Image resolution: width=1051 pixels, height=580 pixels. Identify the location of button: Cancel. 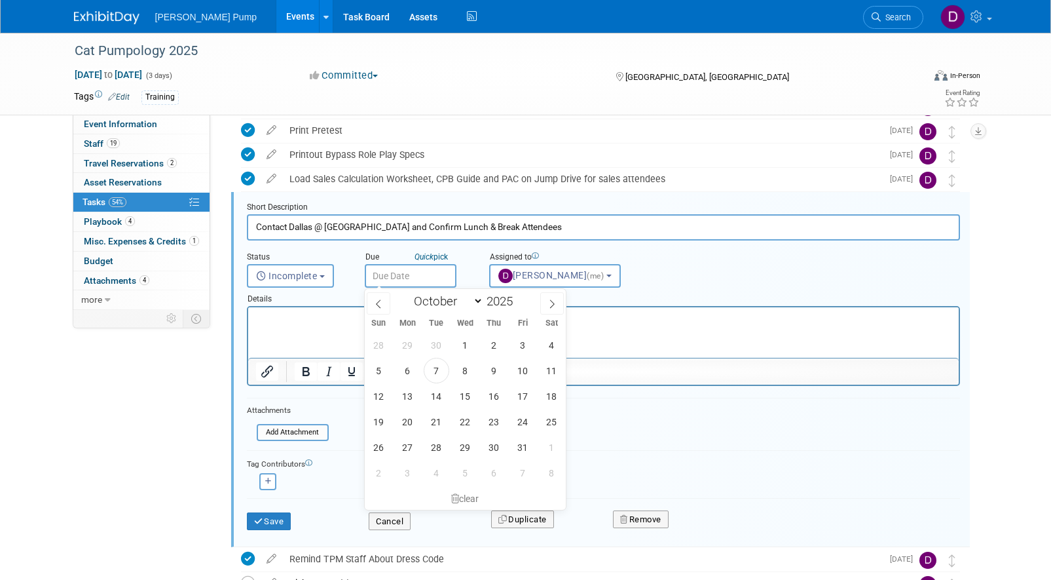
(390, 521).